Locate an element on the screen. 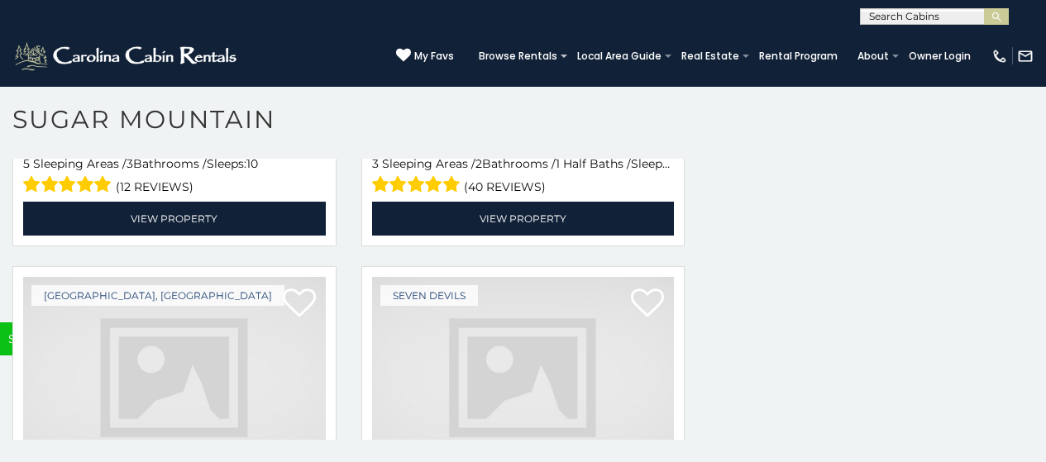 The width and height of the screenshot is (1046, 462). img: mail-regular-white.png is located at coordinates (1025, 56).